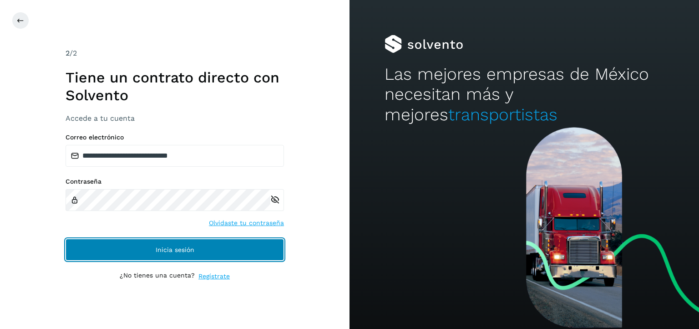 The height and width of the screenshot is (329, 699). Describe the element at coordinates (214, 276) in the screenshot. I see `a: Regístrate` at that location.